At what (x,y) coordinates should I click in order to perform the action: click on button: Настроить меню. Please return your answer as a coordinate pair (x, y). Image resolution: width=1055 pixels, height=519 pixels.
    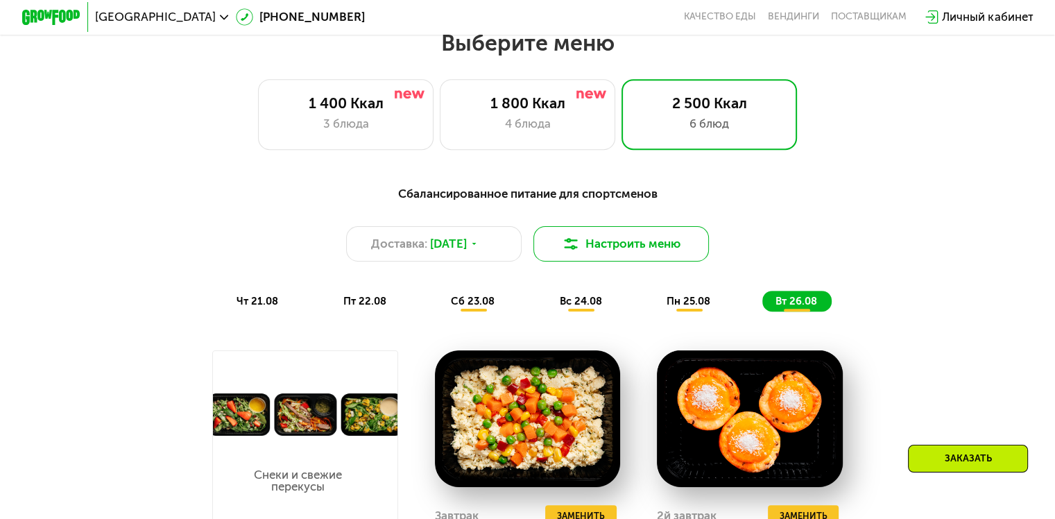
    Looking at the image, I should click on (621, 243).